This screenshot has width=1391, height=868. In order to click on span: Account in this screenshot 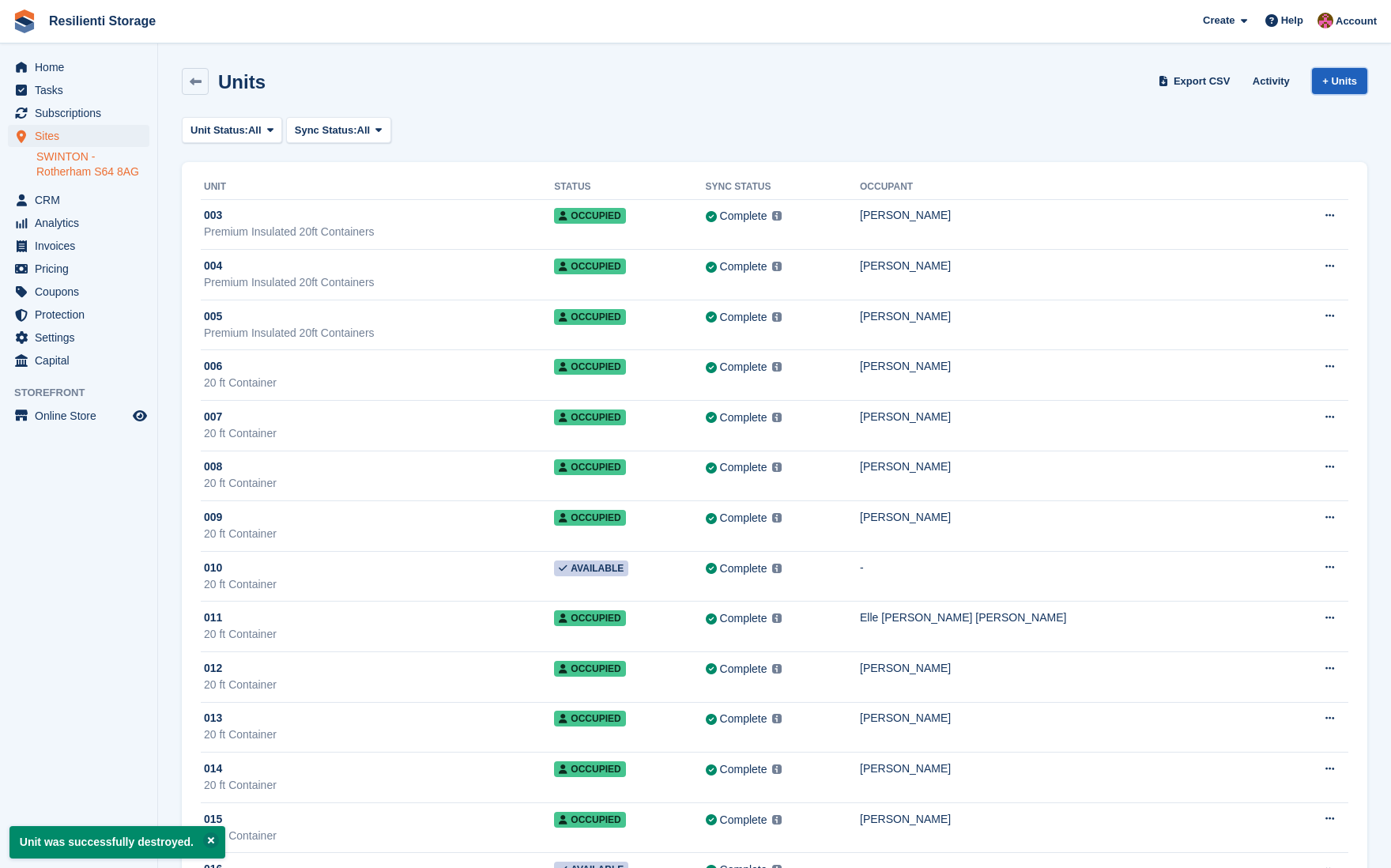, I will do `click(1357, 21)`.